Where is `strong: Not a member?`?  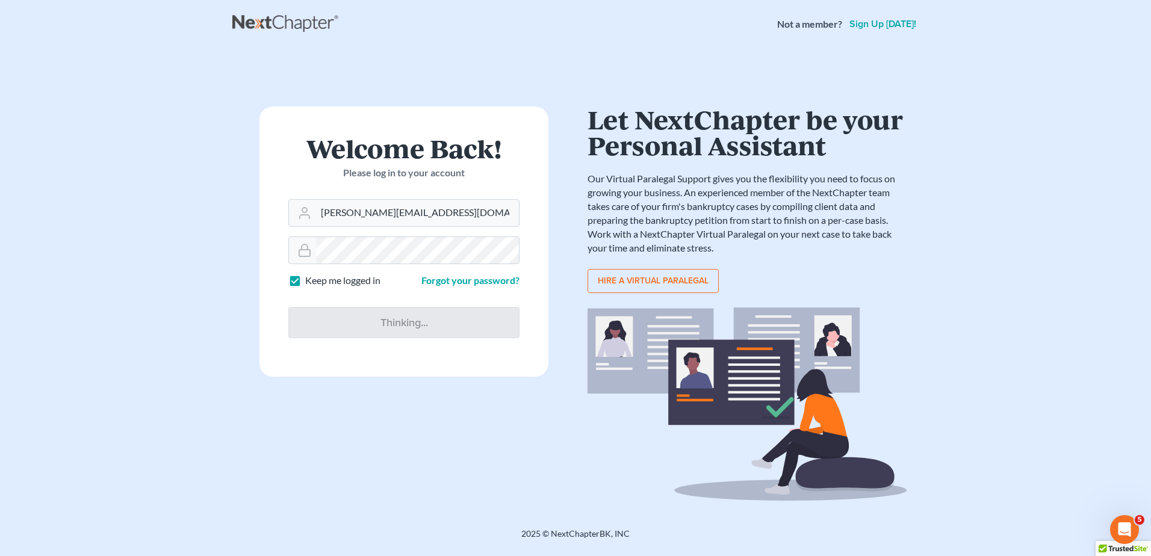
strong: Not a member? is located at coordinates (810, 24).